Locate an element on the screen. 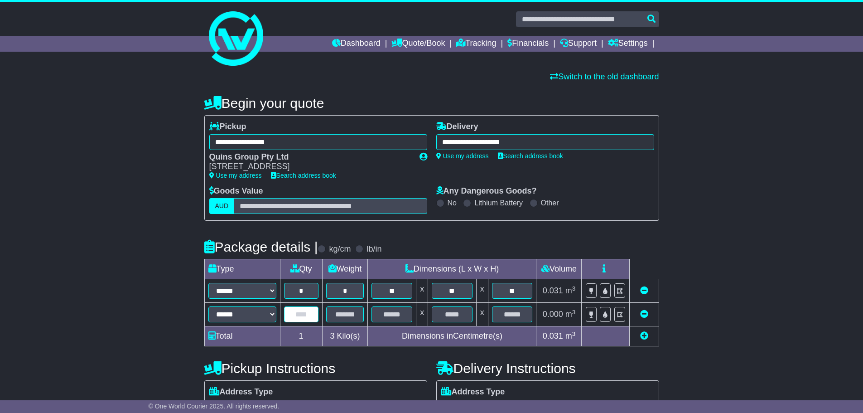  label: Other is located at coordinates (550, 203).